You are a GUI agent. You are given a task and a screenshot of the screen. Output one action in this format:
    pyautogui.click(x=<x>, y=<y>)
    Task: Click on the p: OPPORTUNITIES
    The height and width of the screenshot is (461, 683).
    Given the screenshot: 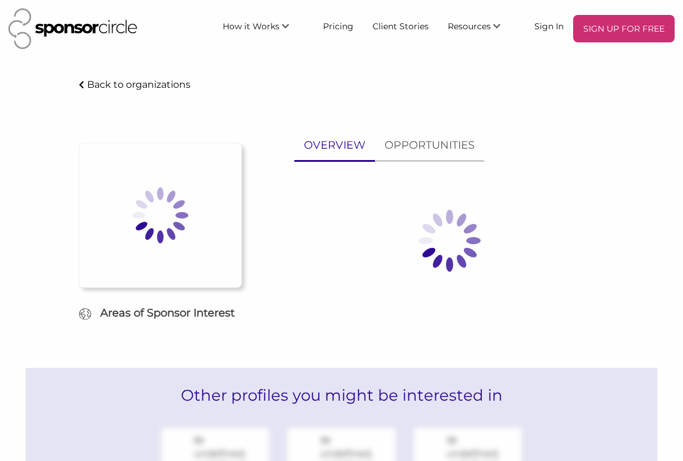 What is the action you would take?
    pyautogui.click(x=429, y=145)
    